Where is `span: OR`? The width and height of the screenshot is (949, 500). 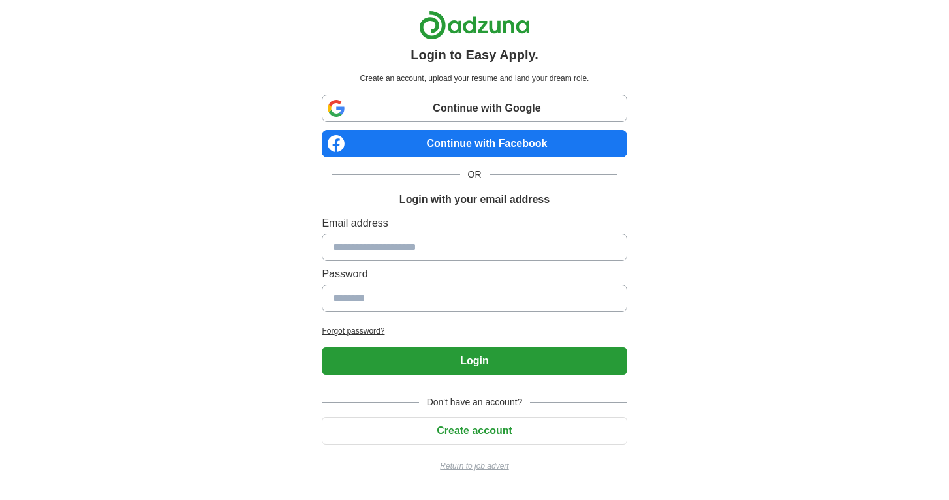
span: OR is located at coordinates (474, 174).